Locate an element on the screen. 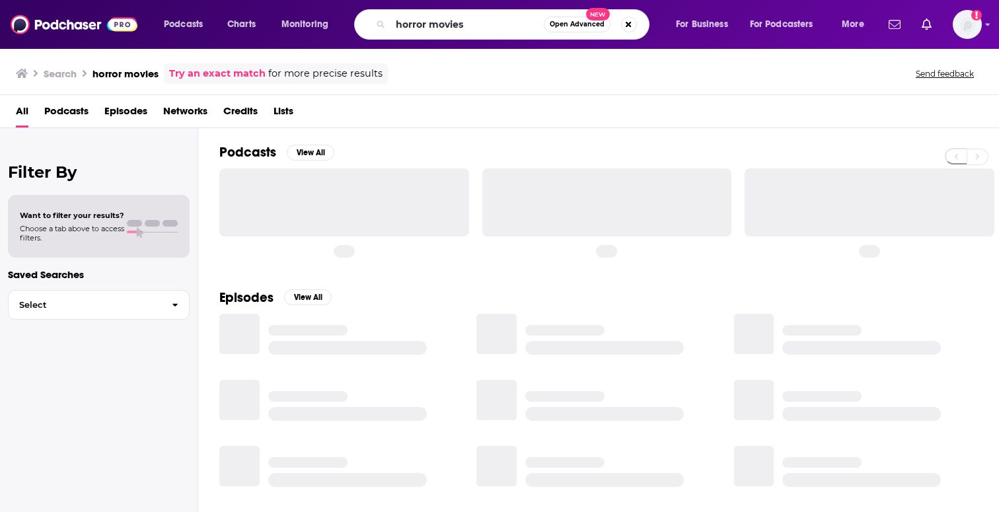  a: PodcastsView All is located at coordinates (277, 152).